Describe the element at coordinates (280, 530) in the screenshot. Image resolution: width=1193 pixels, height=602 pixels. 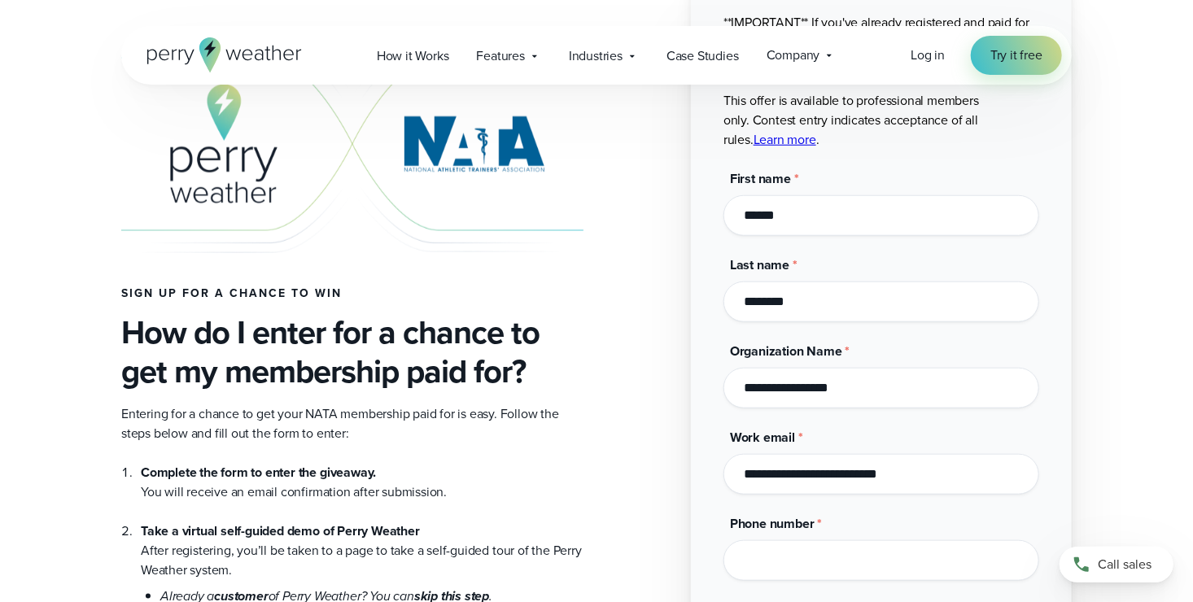
I see `strong: Take a virtual self-guided demo of Perry Weather` at that location.